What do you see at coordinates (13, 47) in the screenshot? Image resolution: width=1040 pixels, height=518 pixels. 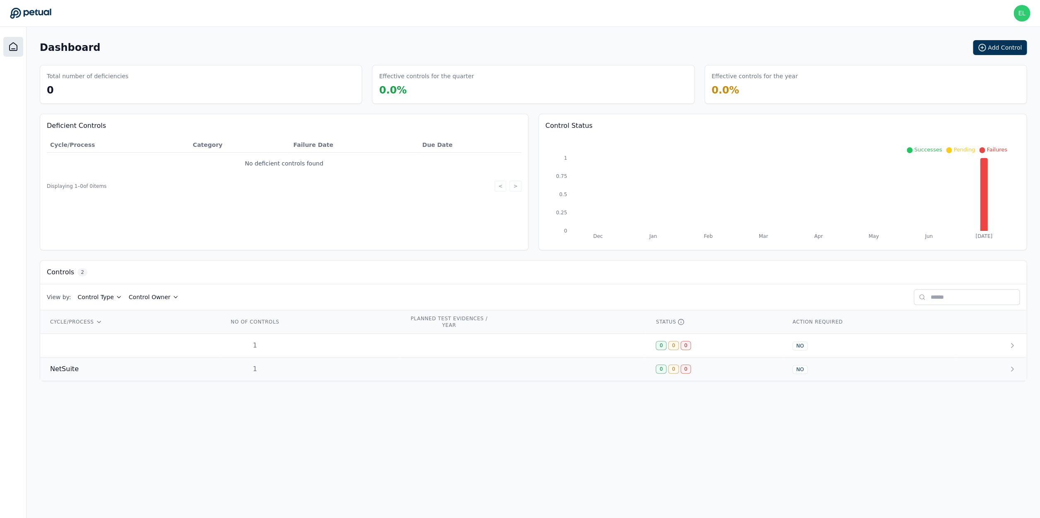 I see `a: Dashboard` at bounding box center [13, 47].